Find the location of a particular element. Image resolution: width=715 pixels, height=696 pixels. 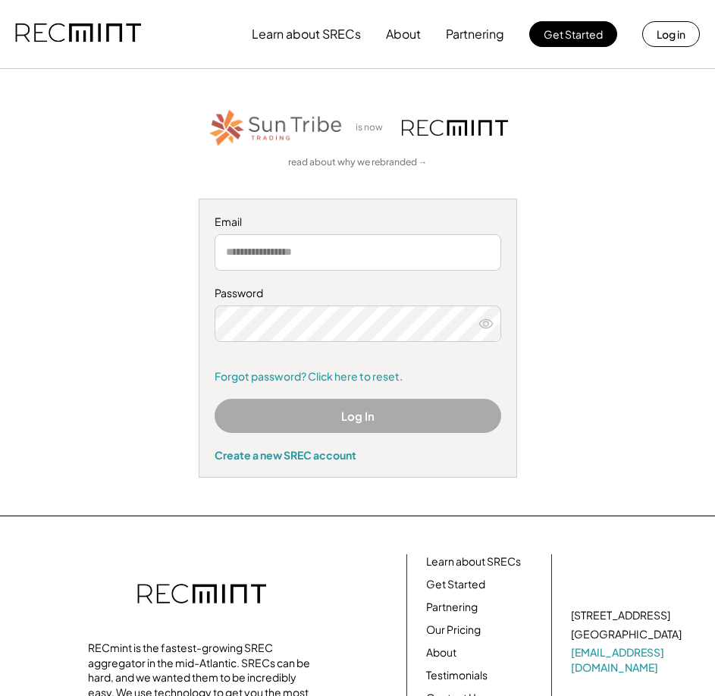

button: Partnering is located at coordinates (475, 34).